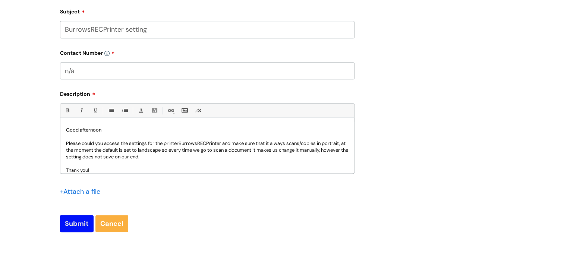  Describe the element at coordinates (207, 150) in the screenshot. I see `p: Please could you access the settings for the printer` at that location.